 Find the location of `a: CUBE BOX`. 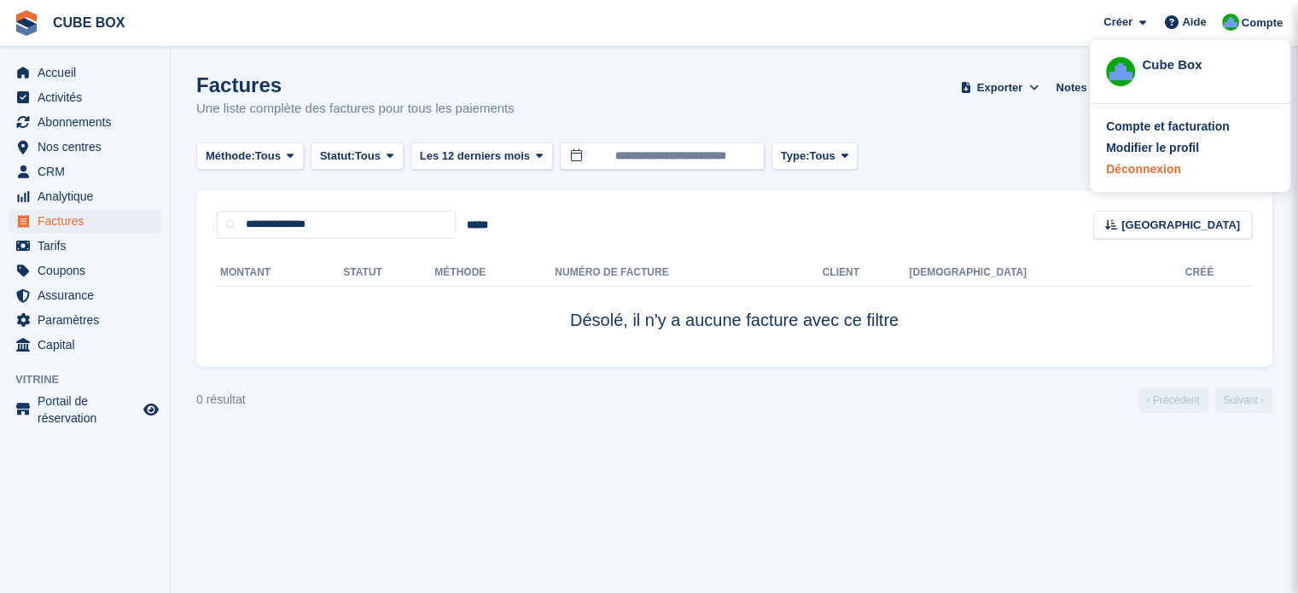

a: CUBE BOX is located at coordinates (89, 22).